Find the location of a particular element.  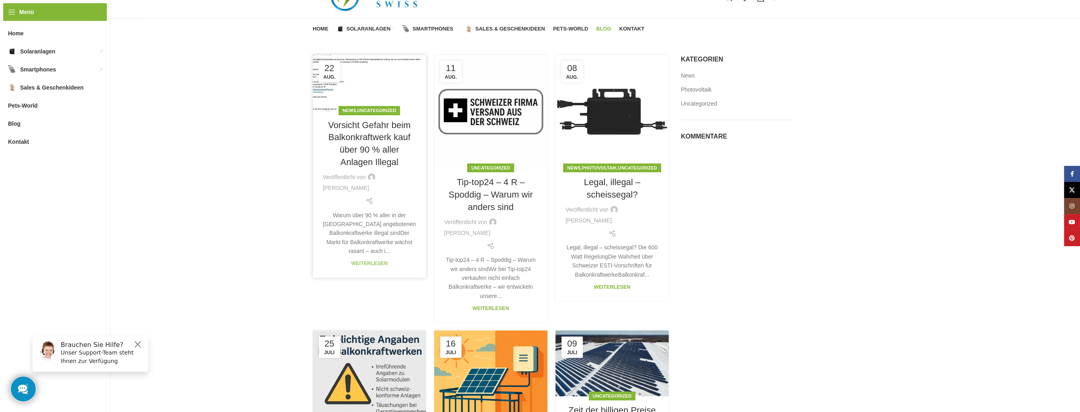

a: Vorsicht Gefahr beim Balkonkraftwerk kauf über 90 % aller Anlagen Illegal is located at coordinates (369, 143).